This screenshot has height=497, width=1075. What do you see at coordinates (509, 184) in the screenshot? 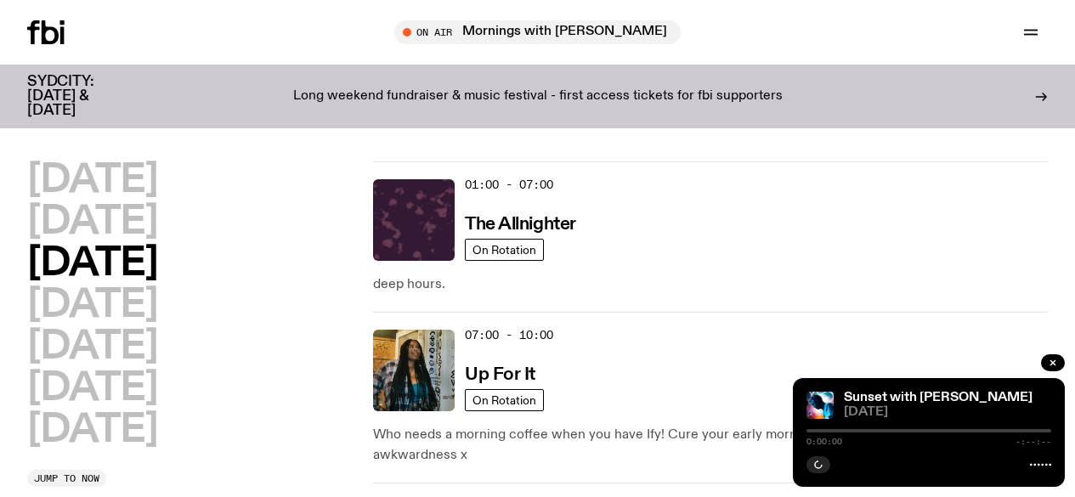
I see `span: 01:00 - 07:00` at bounding box center [509, 184].